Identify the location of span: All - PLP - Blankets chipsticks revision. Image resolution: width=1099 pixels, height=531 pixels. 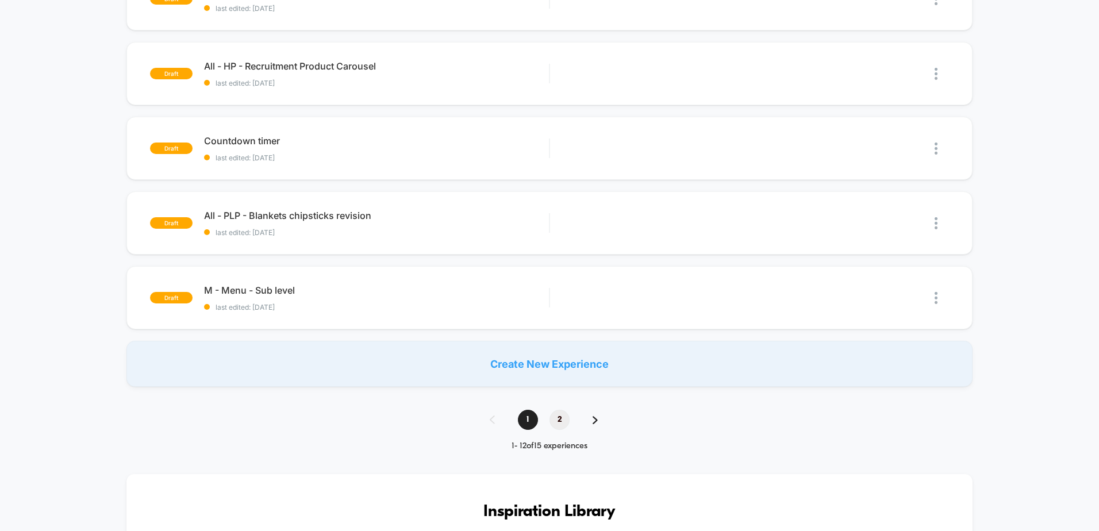
(376, 216).